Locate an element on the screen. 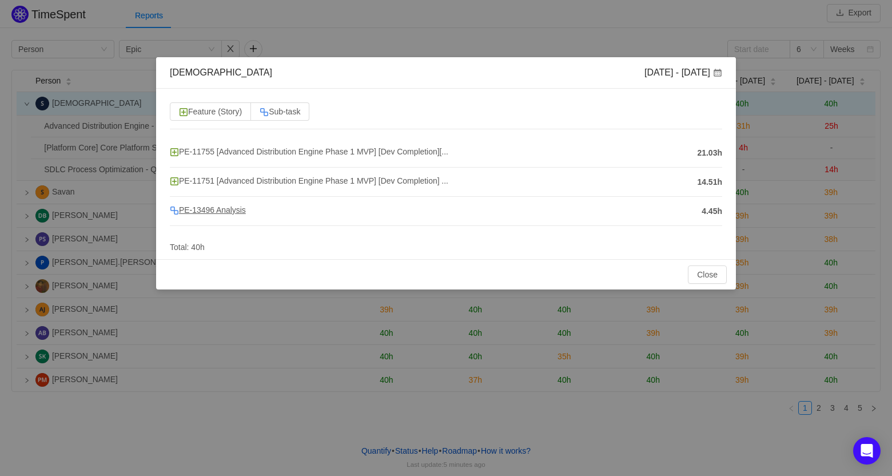  span: 4.45h is located at coordinates (712, 211).